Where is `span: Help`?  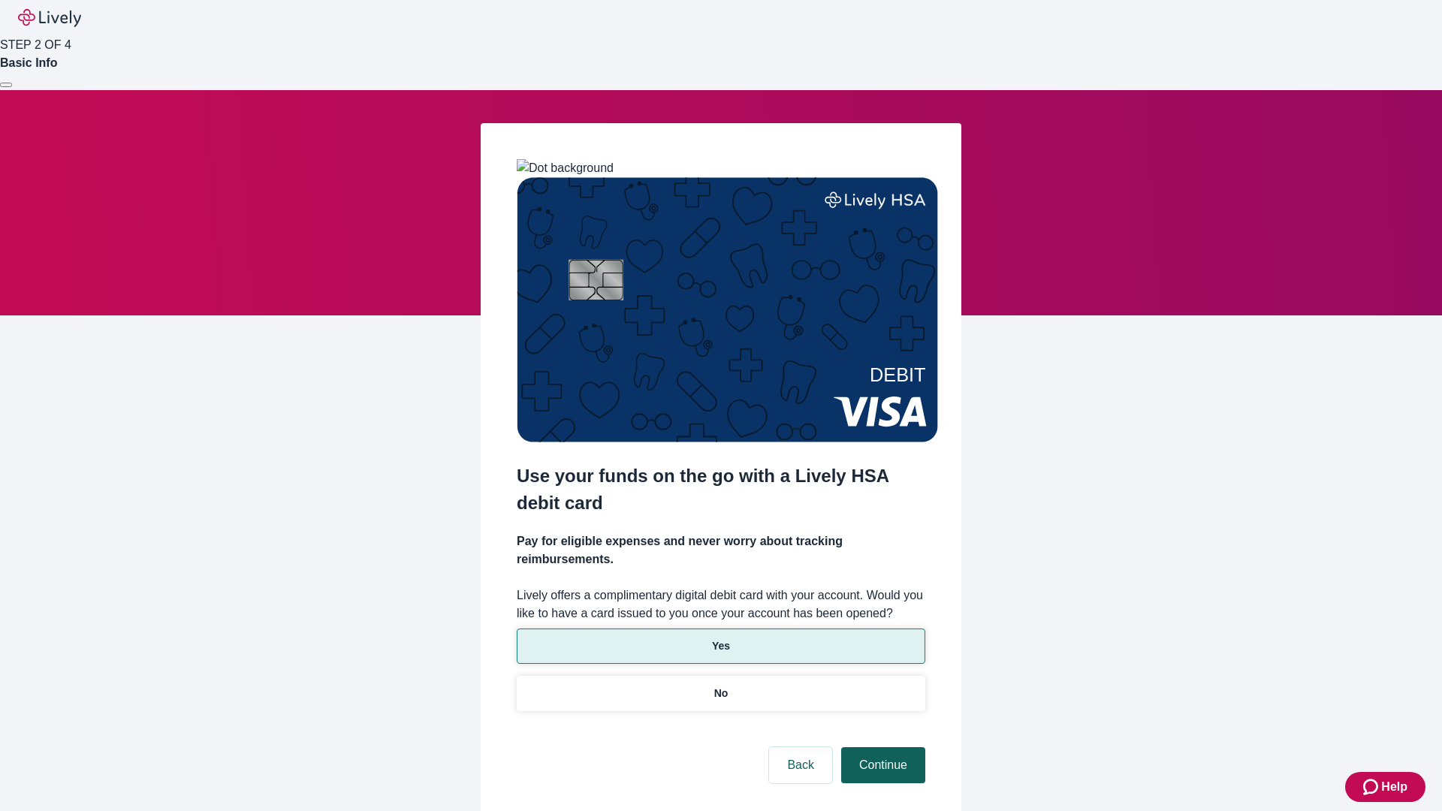 span: Help is located at coordinates (1394, 787).